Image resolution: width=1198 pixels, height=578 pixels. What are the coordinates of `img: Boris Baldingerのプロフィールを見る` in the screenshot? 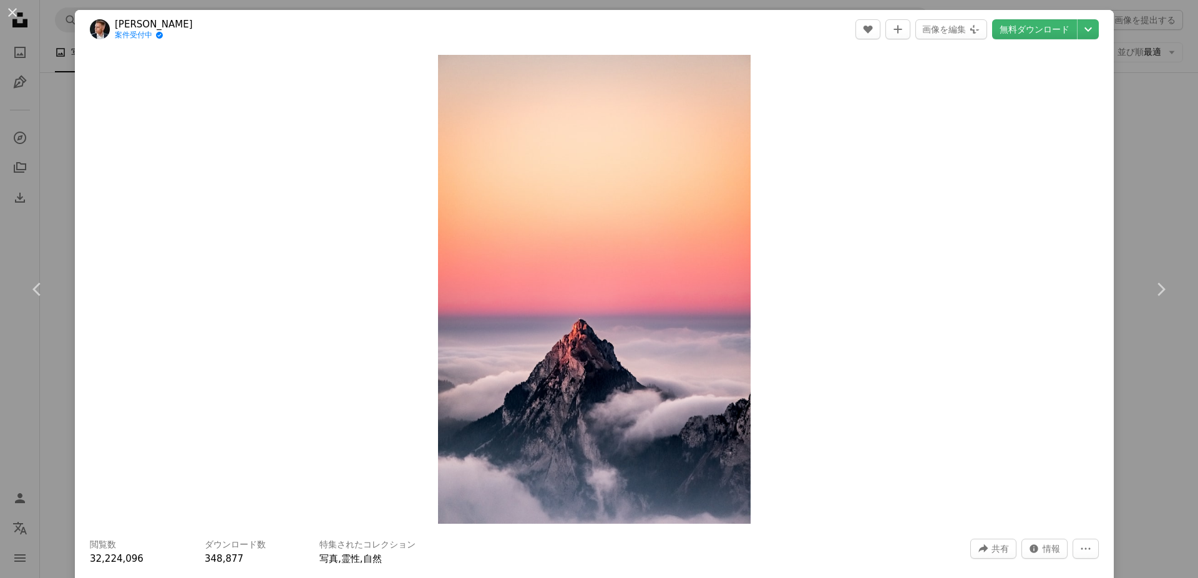 It's located at (100, 29).